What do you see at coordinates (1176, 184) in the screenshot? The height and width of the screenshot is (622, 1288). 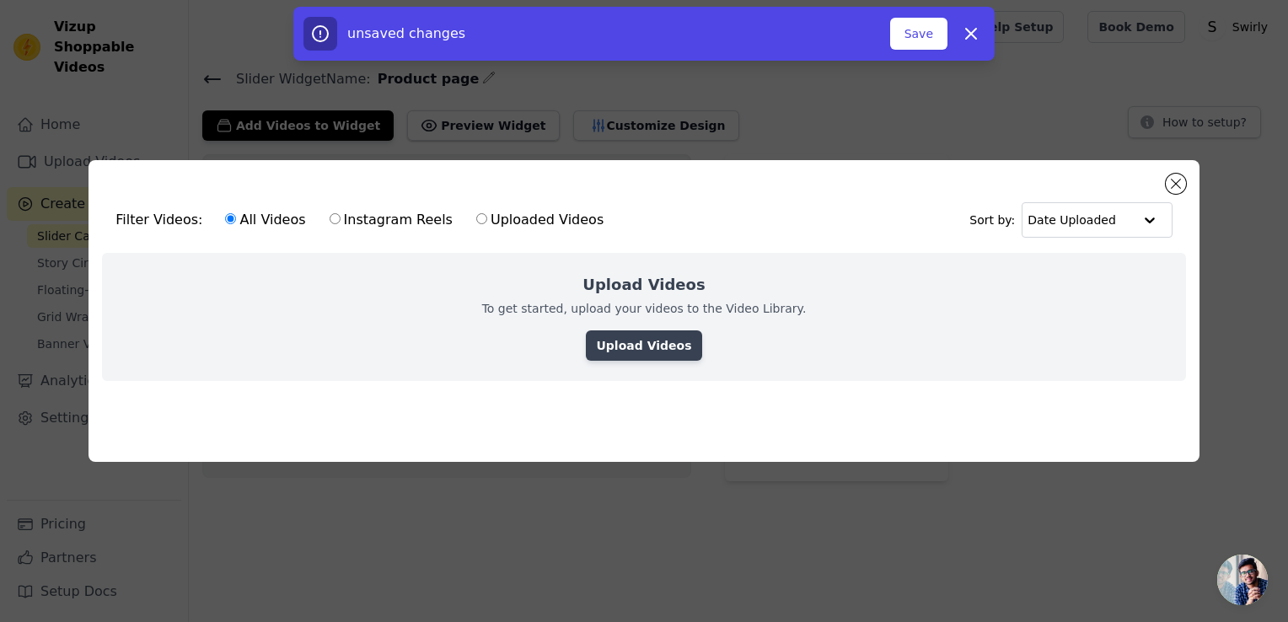 I see `button: Close modal` at bounding box center [1176, 184].